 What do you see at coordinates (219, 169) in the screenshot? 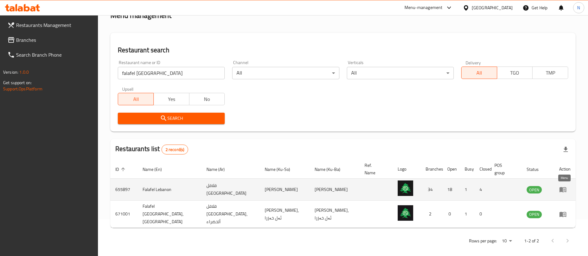
I see `span: Name (Ar)` at bounding box center [219, 169].